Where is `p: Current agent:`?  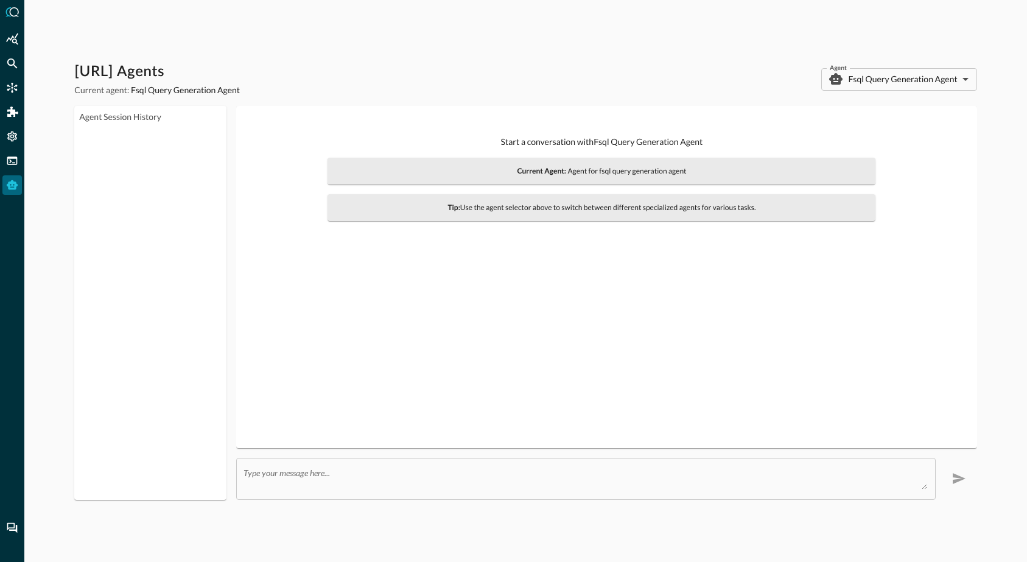 p: Current agent: is located at coordinates (157, 90).